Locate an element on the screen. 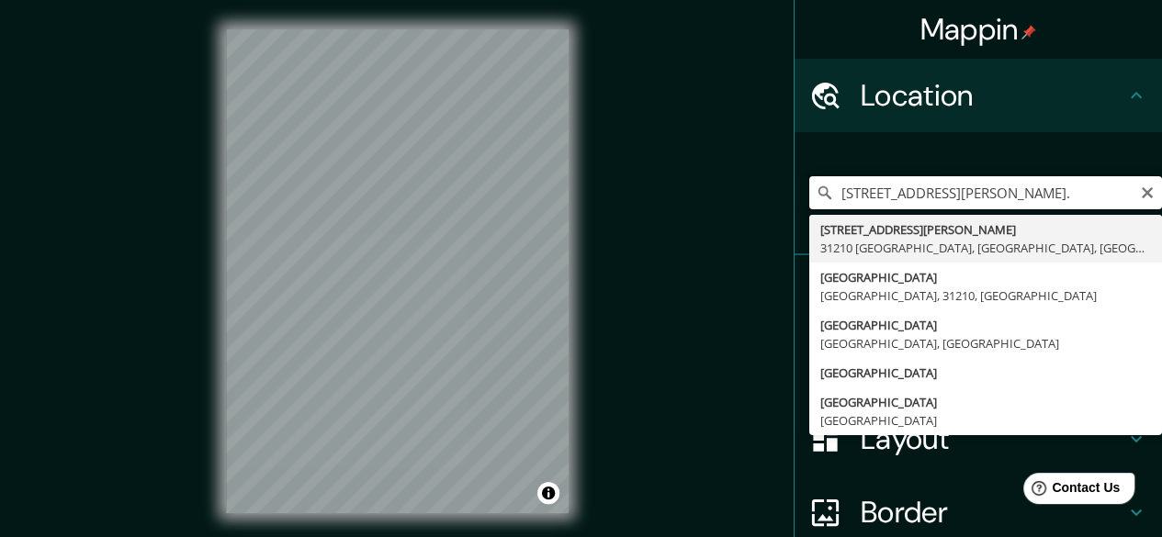 Image resolution: width=1162 pixels, height=537 pixels. h4: Border is located at coordinates (993, 513).